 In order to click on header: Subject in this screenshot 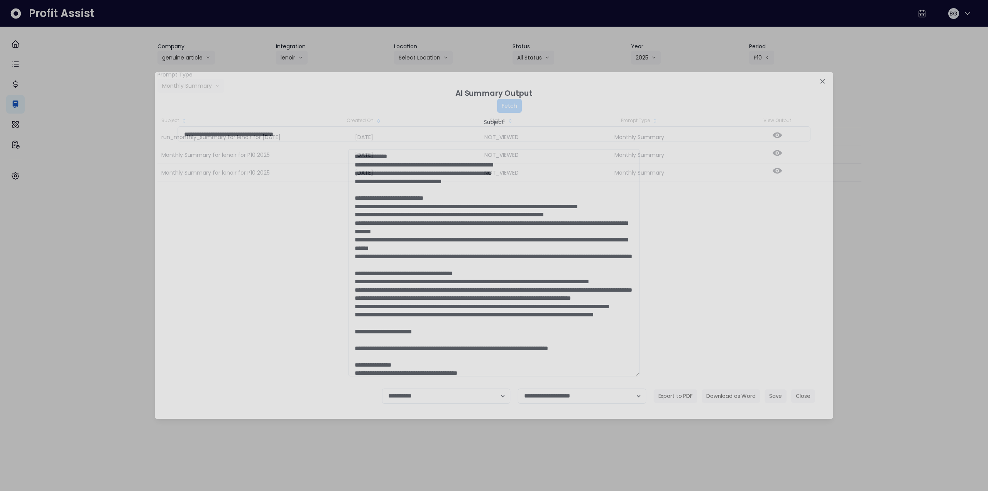, I will do `click(494, 122)`.